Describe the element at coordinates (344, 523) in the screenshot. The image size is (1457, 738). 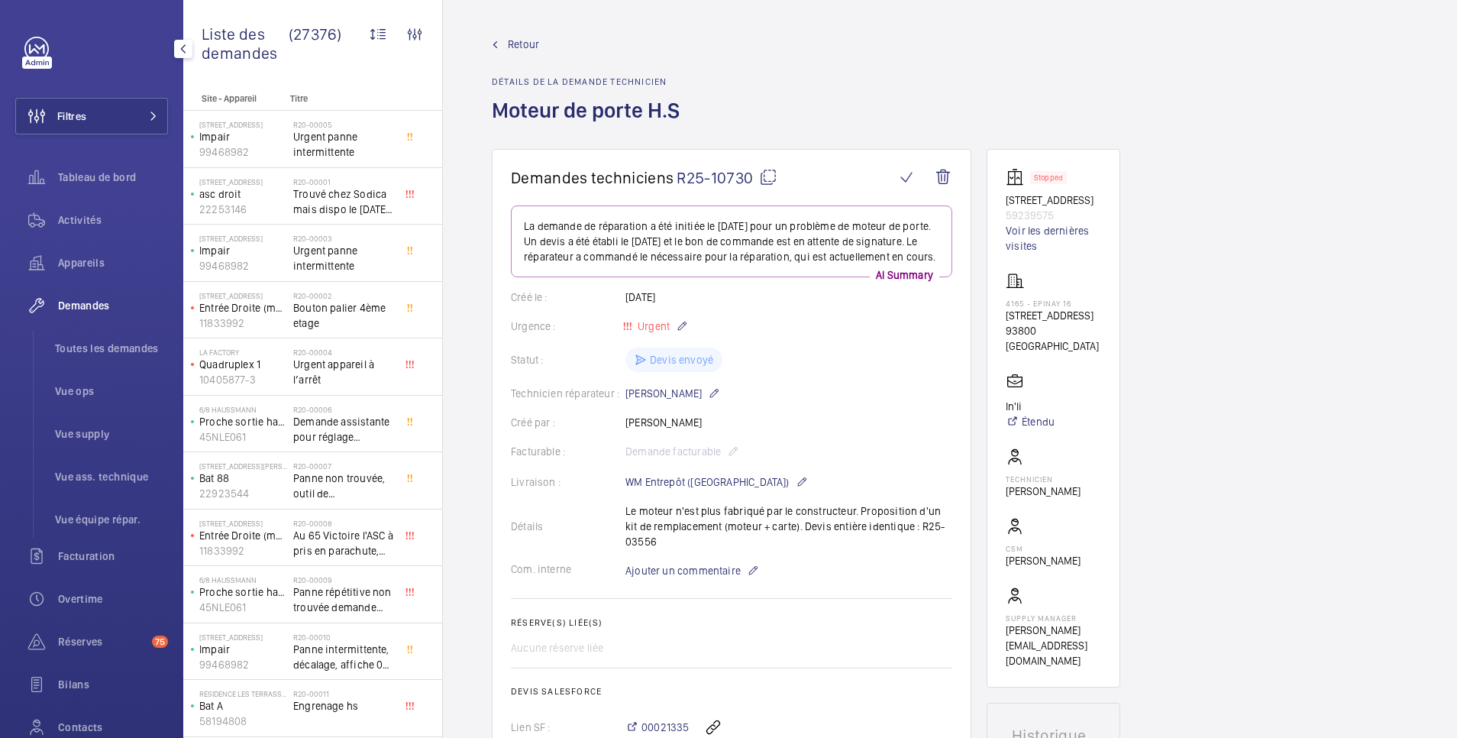
I see `h2: R20-00008` at that location.